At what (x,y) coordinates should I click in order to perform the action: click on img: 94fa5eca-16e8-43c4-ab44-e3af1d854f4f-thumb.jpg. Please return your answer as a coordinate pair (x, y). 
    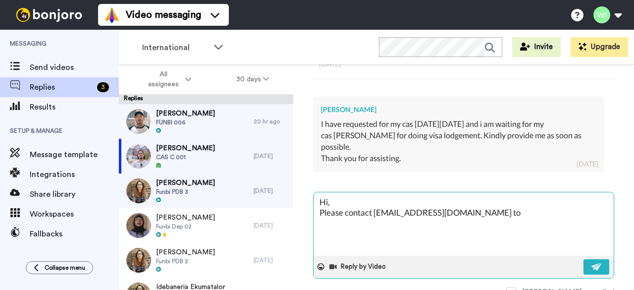
    Looking at the image, I should click on (139, 225).